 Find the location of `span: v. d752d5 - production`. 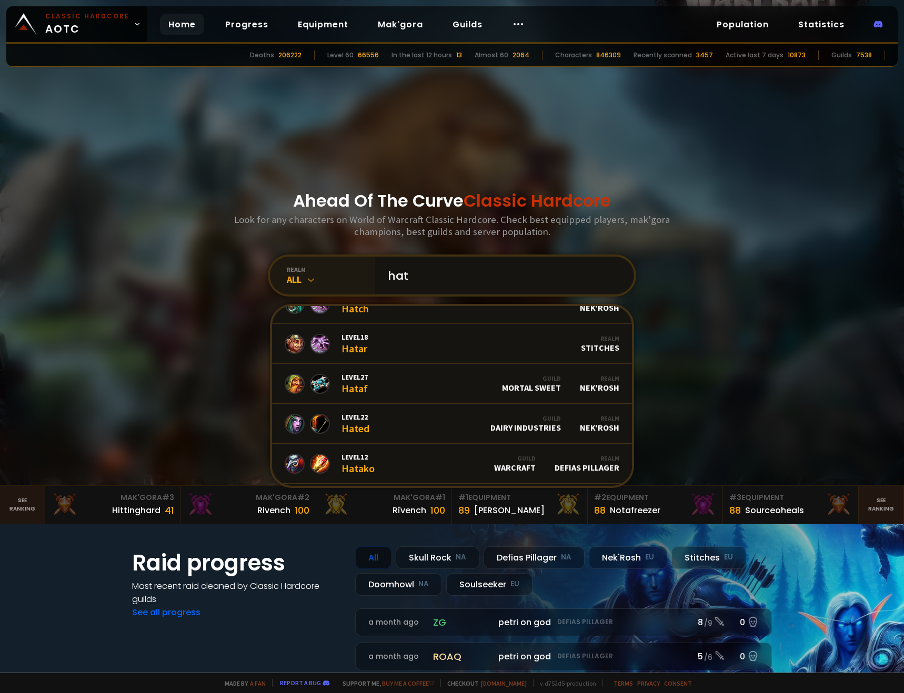

span: v. d752d5 - production is located at coordinates (564, 683).